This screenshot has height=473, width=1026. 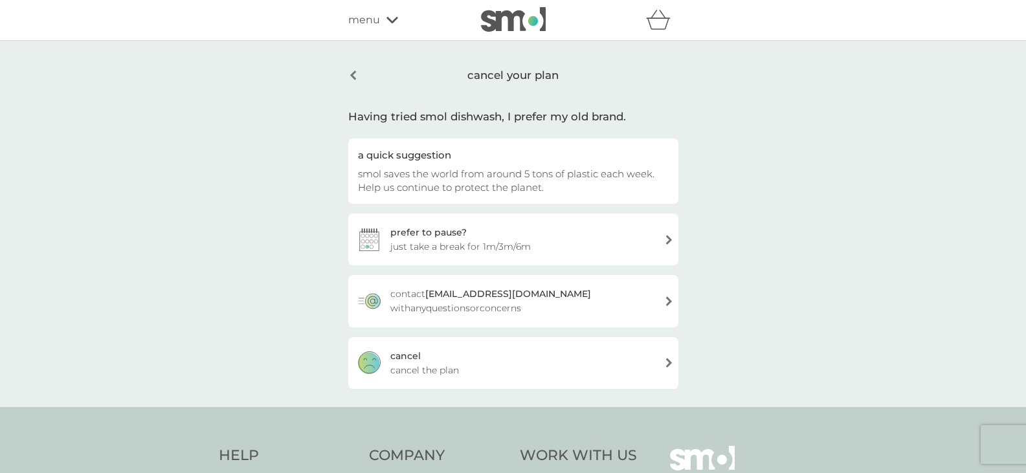 What do you see at coordinates (513, 75) in the screenshot?
I see `div: cancel your plan` at bounding box center [513, 75].